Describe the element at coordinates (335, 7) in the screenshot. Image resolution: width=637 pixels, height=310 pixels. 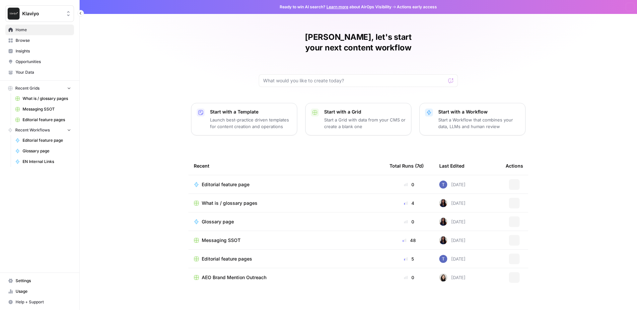
I see `span: Ready to win AI search? about AirOps Visibility` at that location.